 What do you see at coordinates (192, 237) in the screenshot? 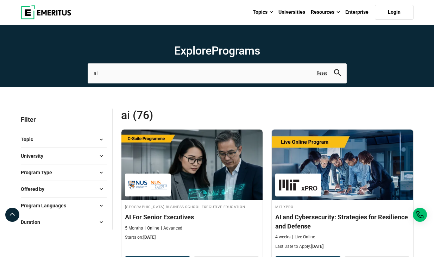
I see `p: Starts on:` at bounding box center [192, 237].